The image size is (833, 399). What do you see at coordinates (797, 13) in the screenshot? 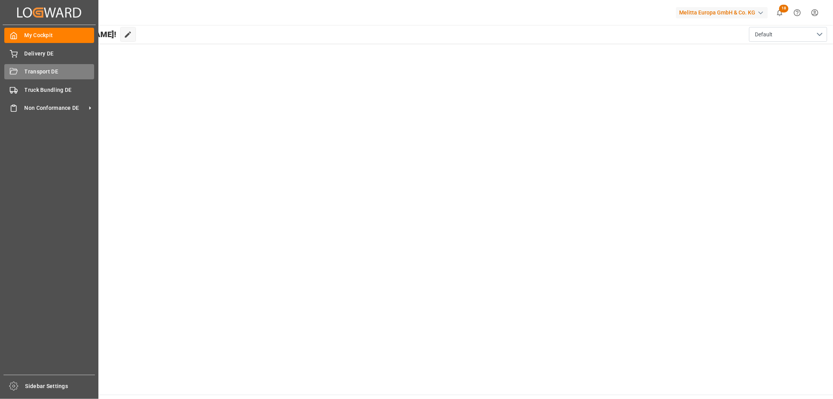
I see `button: Help Center` at bounding box center [797, 13].